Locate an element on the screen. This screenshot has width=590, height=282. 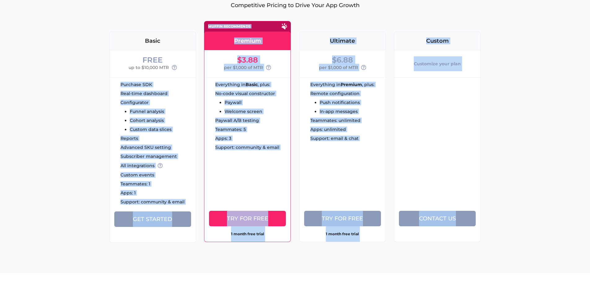
span: Real-time dashboard is located at coordinates (144, 93).